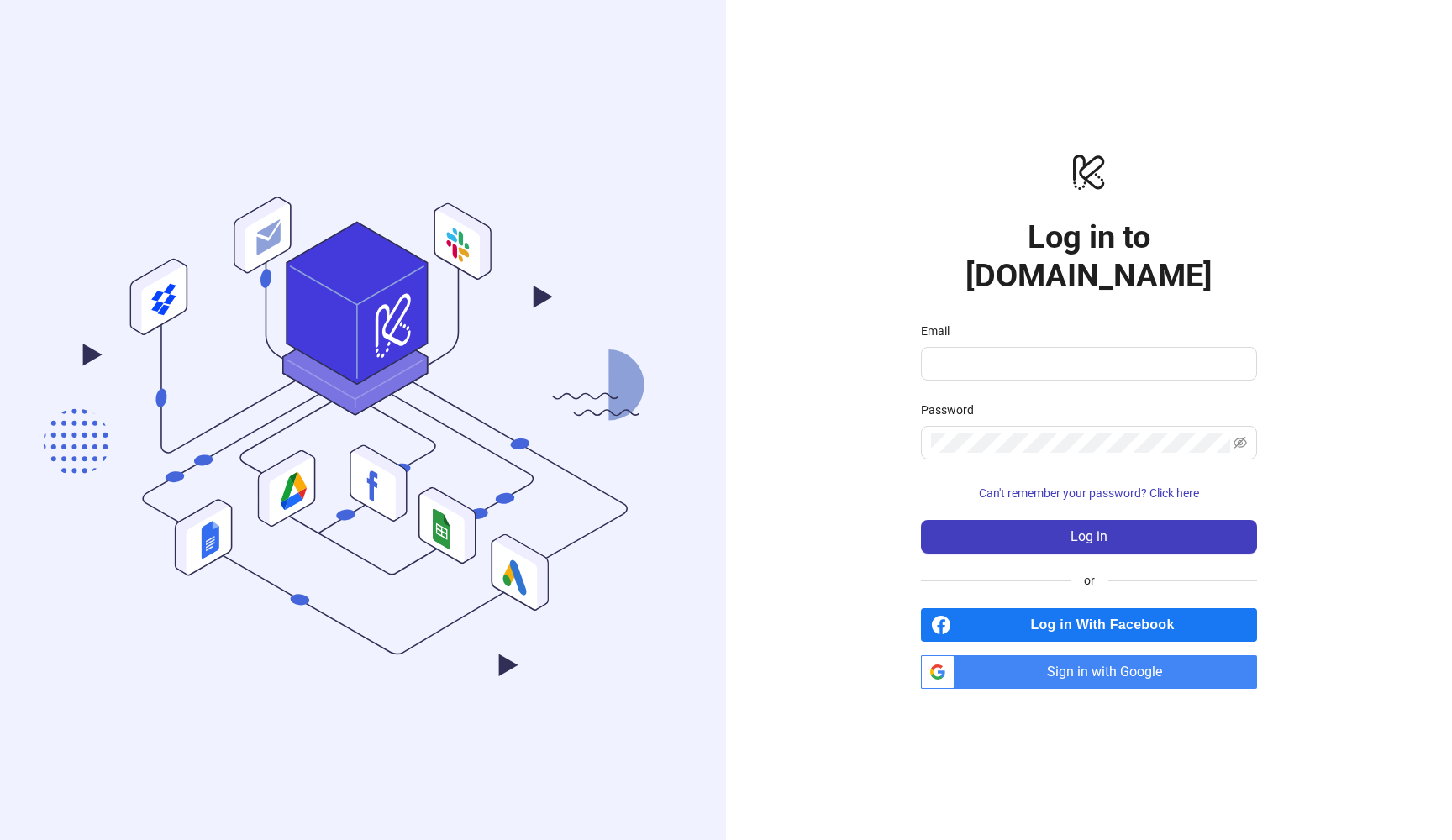 The width and height of the screenshot is (1452, 840). Describe the element at coordinates (953, 410) in the screenshot. I see `label: Password` at that location.